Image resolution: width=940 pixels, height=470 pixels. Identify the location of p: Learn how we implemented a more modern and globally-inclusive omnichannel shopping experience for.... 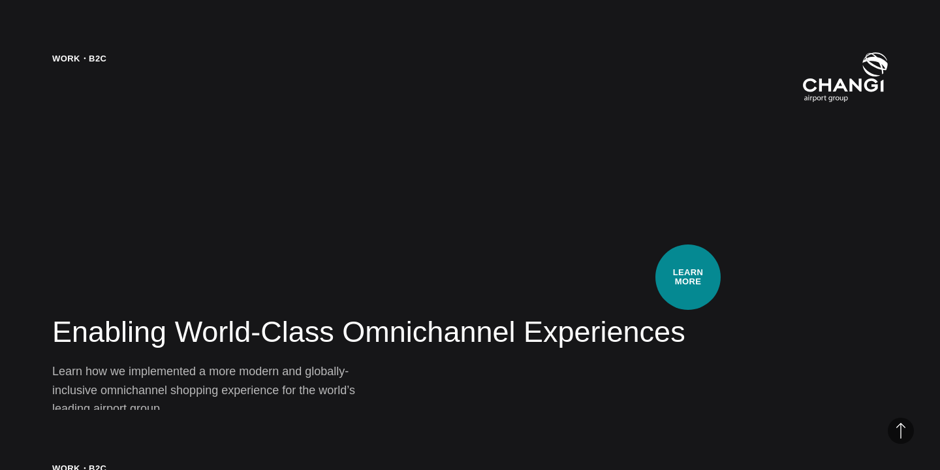
(216, 389).